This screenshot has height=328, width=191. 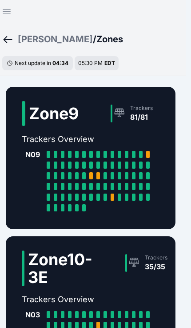 I want to click on h2: Zone 9, so click(x=54, y=113).